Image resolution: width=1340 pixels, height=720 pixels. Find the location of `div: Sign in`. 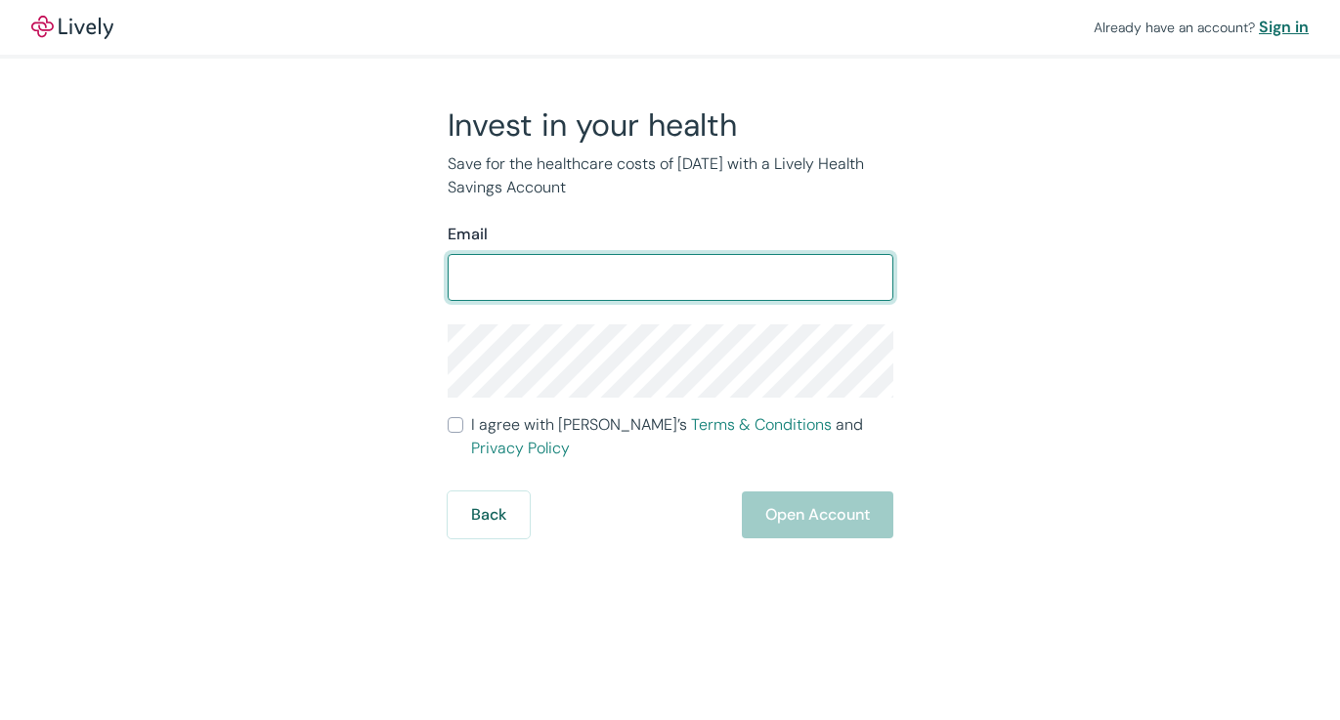

div: Sign in is located at coordinates (1283, 27).